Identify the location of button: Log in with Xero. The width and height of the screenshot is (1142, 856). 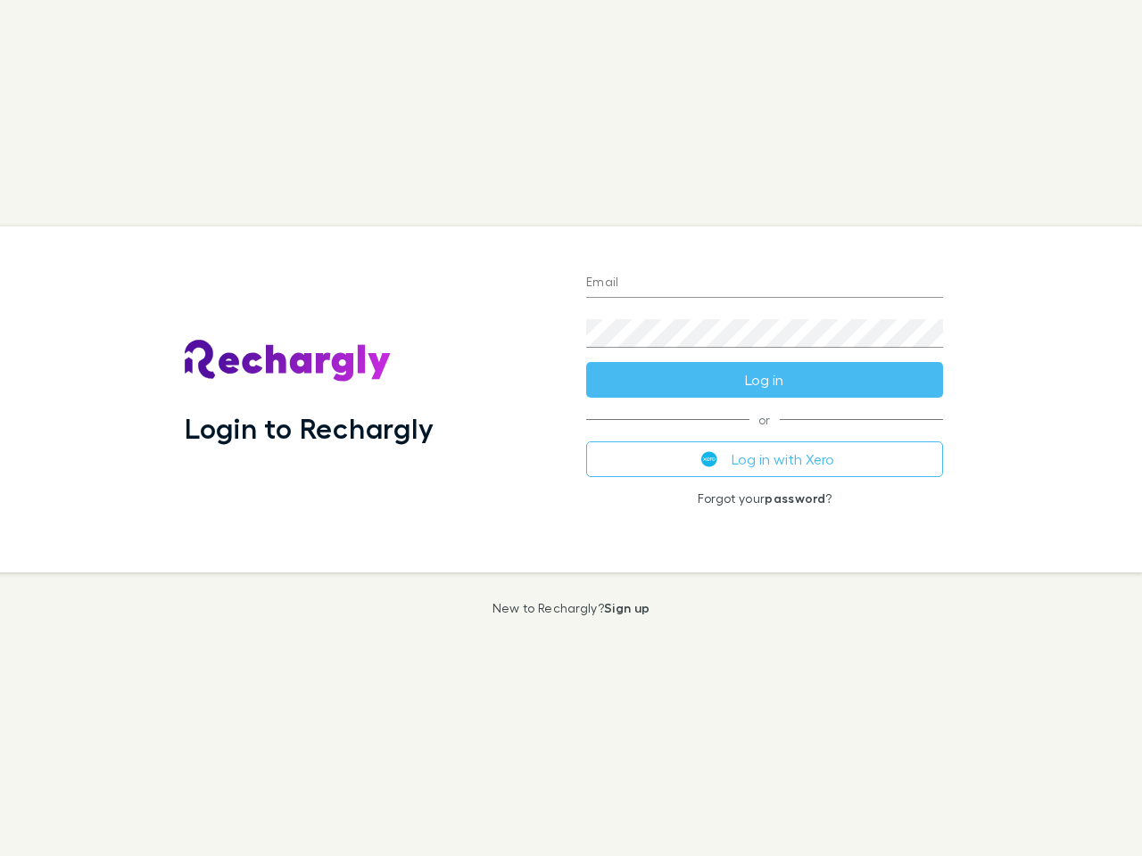
(764, 459).